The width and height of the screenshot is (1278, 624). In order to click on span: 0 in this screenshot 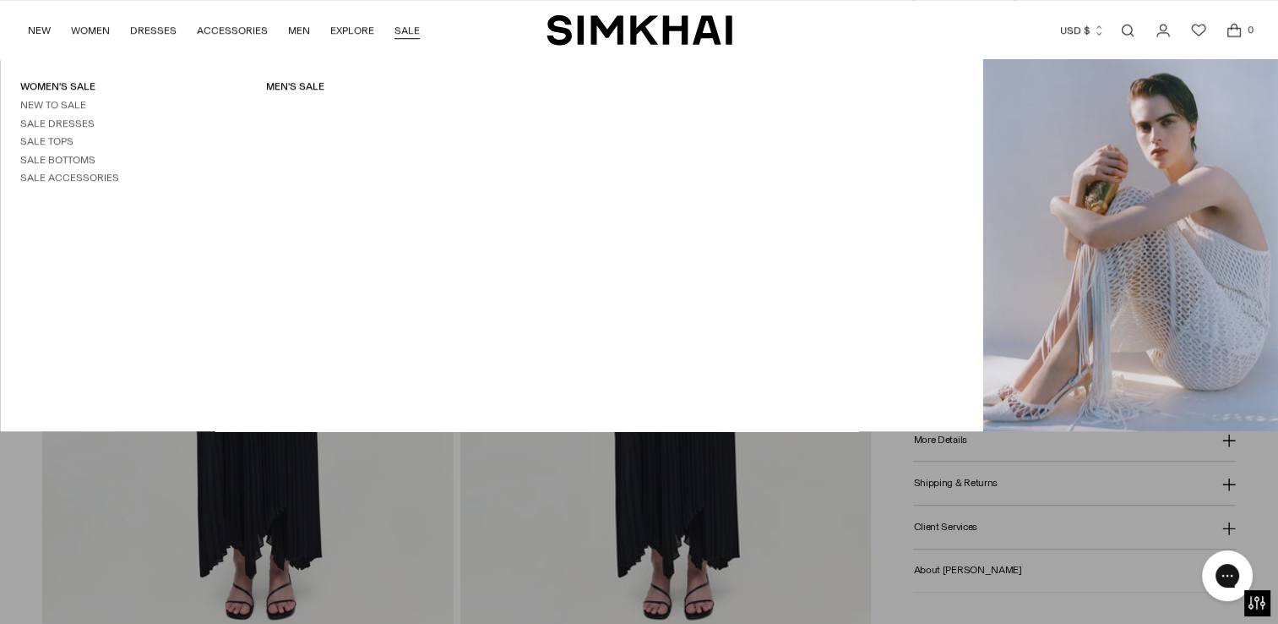, I will do `click(1251, 30)`.